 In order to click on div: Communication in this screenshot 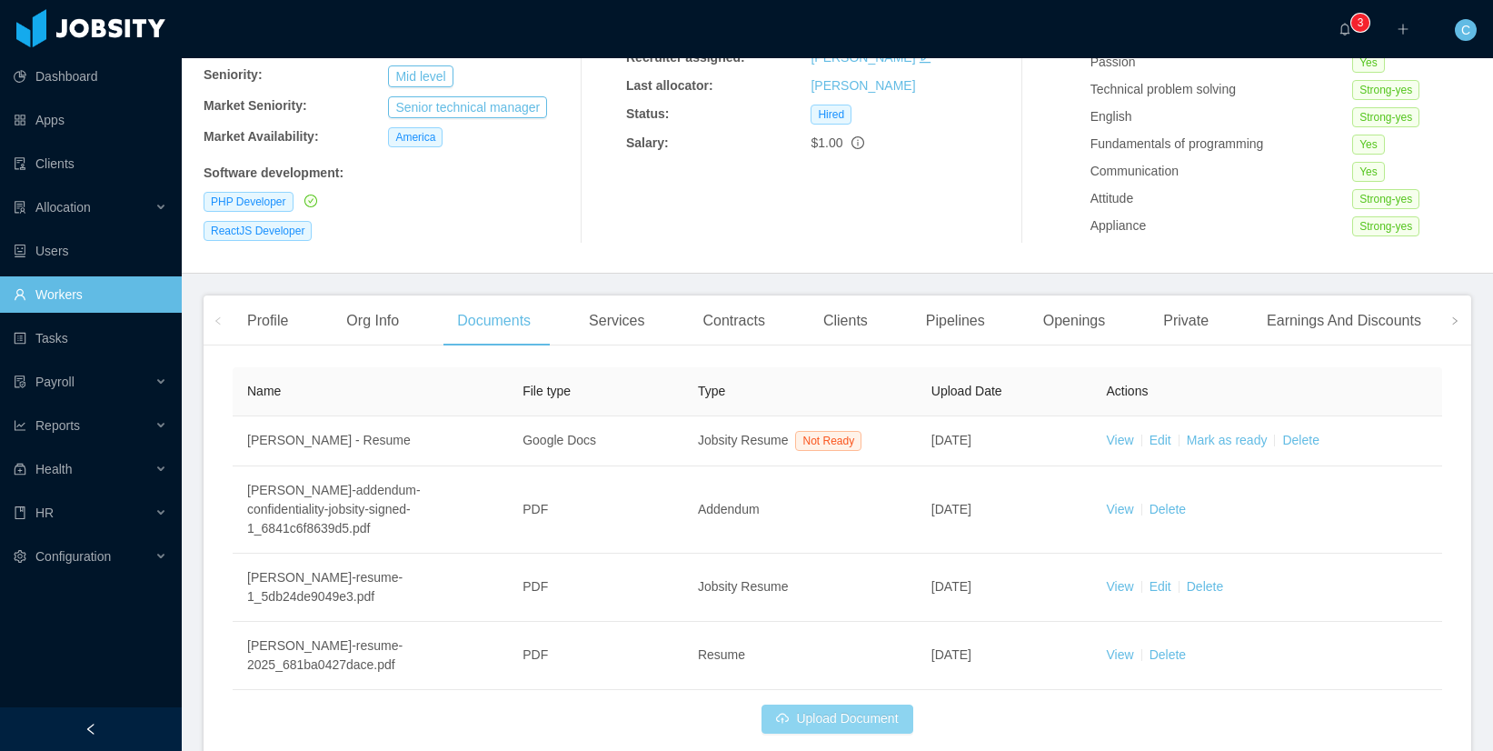, I will do `click(1221, 171)`.